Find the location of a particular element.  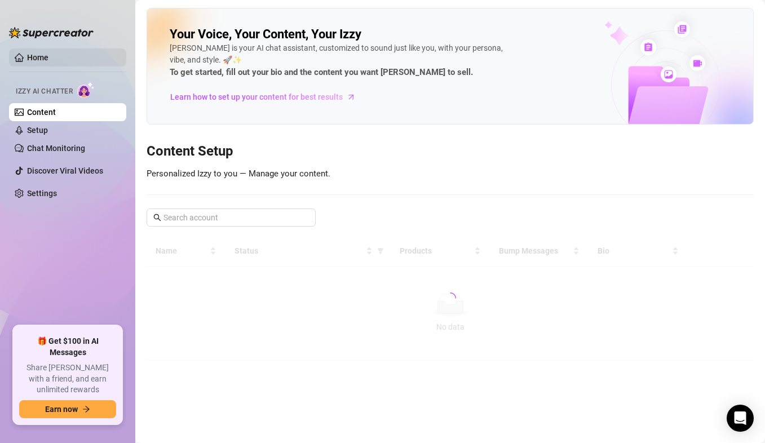

span: Earn now is located at coordinates (61, 409).